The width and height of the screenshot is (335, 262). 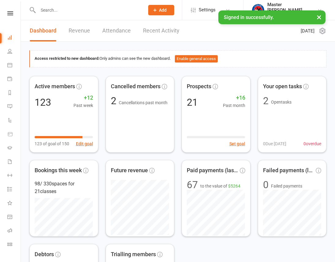 I want to click on span: Add, so click(x=162, y=10).